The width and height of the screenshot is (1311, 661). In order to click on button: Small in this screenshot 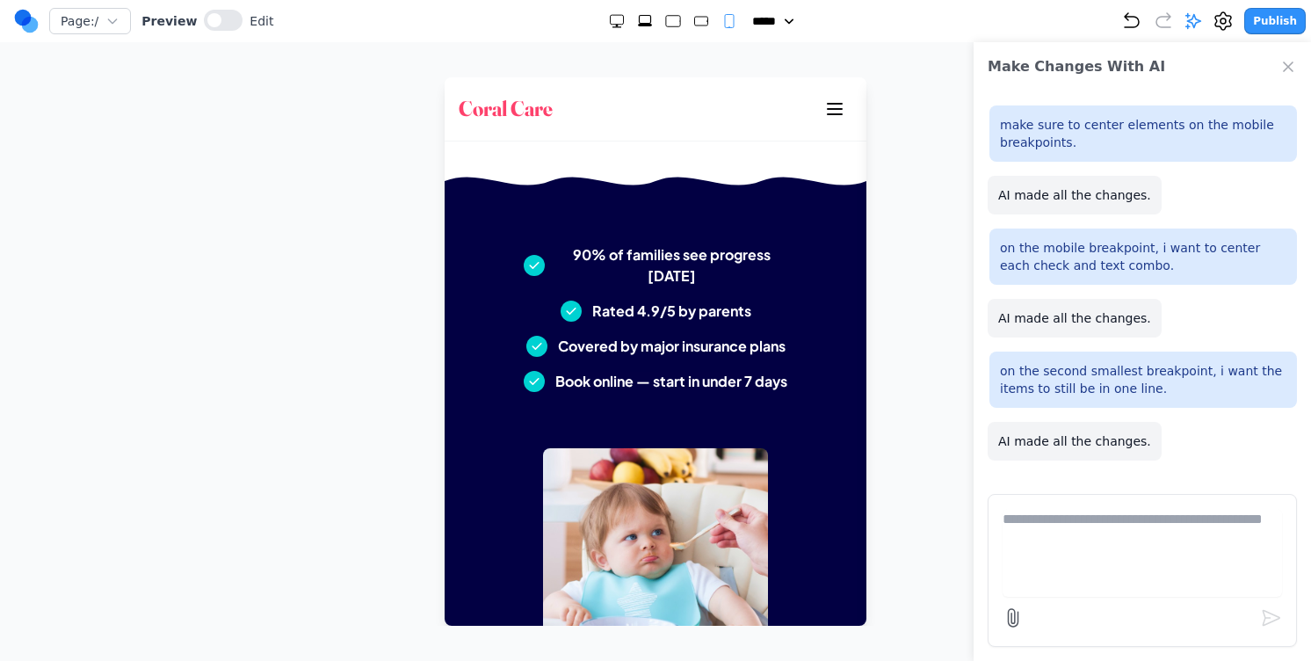, I will do `click(729, 21)`.